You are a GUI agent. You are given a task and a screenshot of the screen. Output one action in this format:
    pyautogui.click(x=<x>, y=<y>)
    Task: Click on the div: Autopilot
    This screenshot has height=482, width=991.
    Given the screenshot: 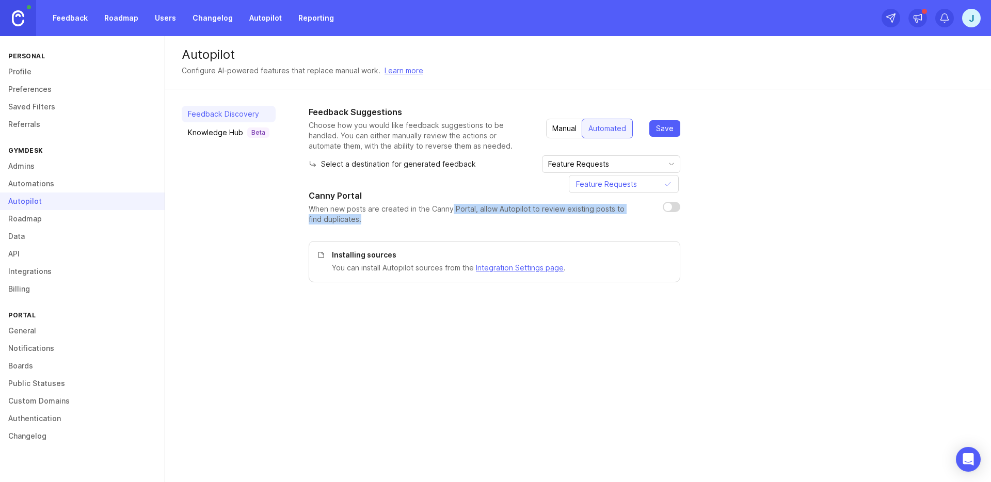 What is the action you would take?
    pyautogui.click(x=578, y=55)
    